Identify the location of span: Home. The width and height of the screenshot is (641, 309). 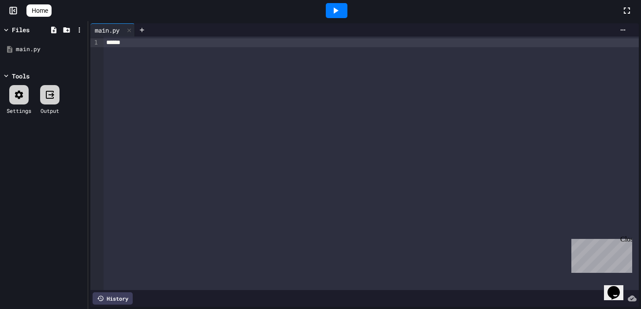
(40, 11).